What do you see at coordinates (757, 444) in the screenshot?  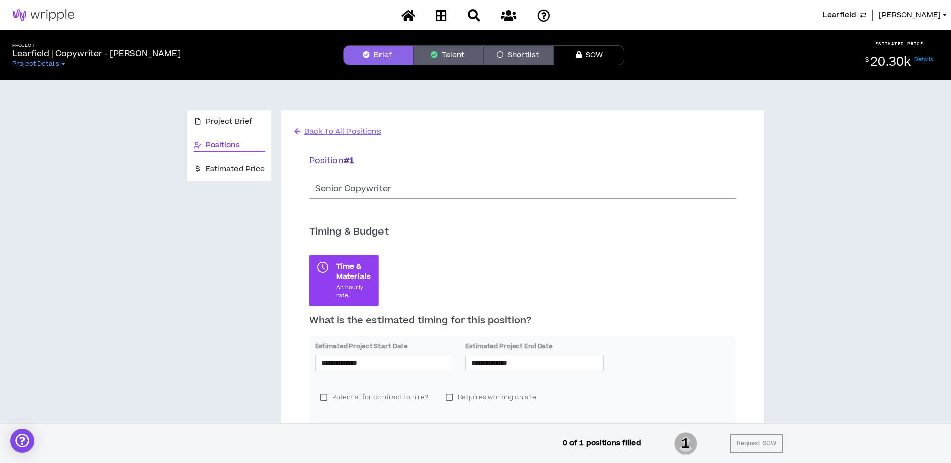 I see `button: Request SOW` at bounding box center [757, 444].